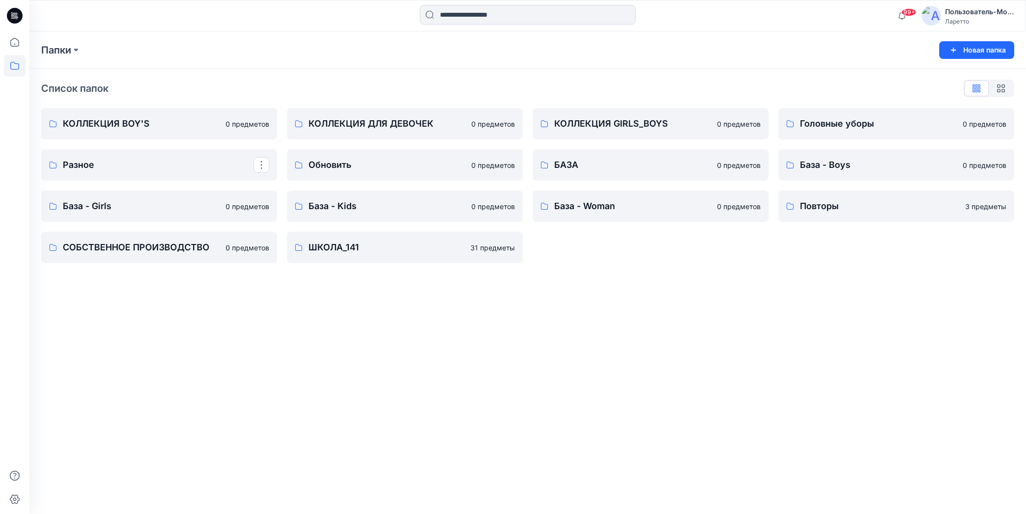 The width and height of the screenshot is (1026, 514). What do you see at coordinates (985, 50) in the screenshot?
I see `ya-tr-span: Новая папка` at bounding box center [985, 50].